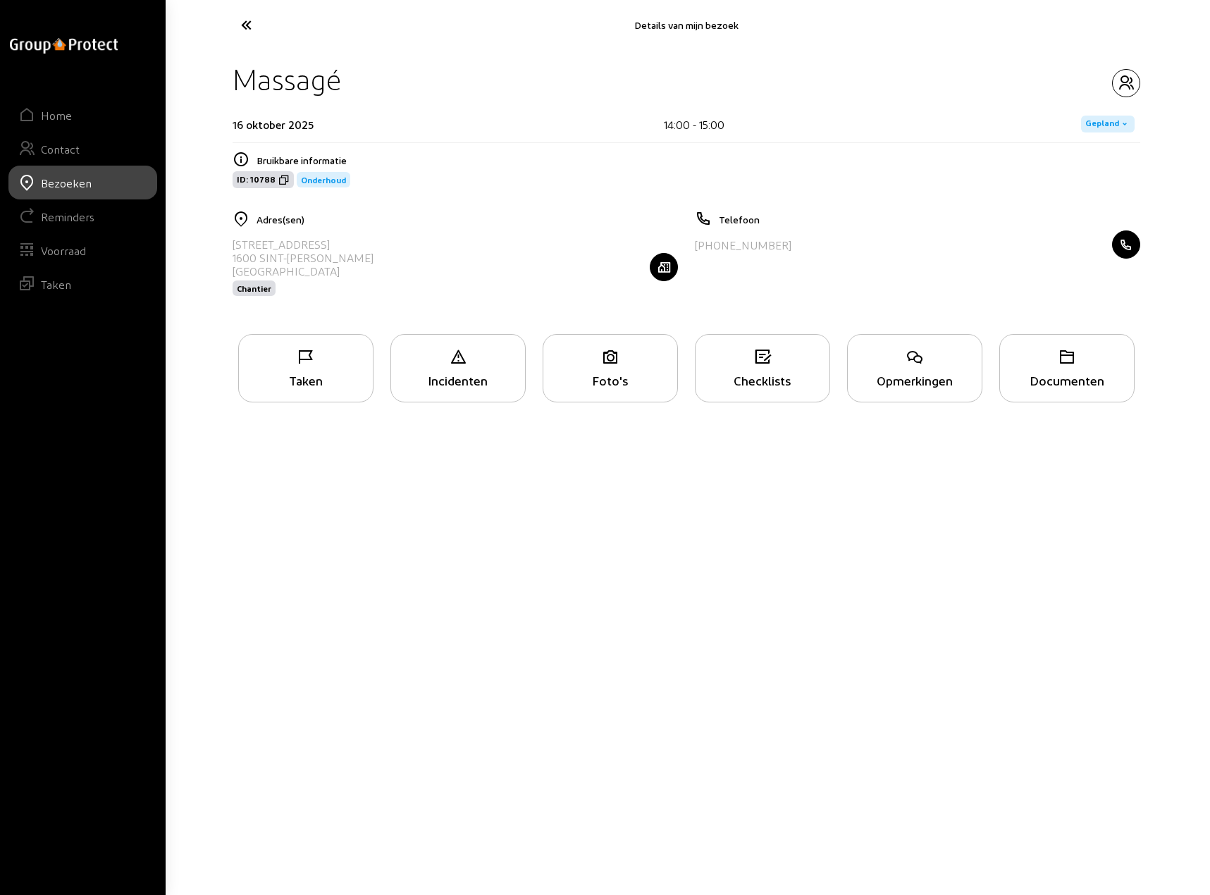 The image size is (1210, 895). Describe the element at coordinates (458, 380) in the screenshot. I see `div: Incidenten` at that location.